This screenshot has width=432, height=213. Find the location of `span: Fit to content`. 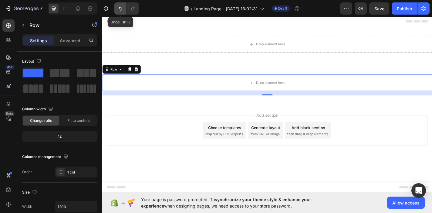

span: Fit to content is located at coordinates (79, 120).